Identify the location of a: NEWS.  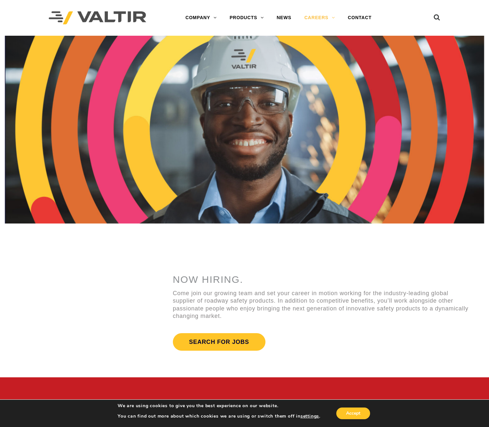
(283, 18).